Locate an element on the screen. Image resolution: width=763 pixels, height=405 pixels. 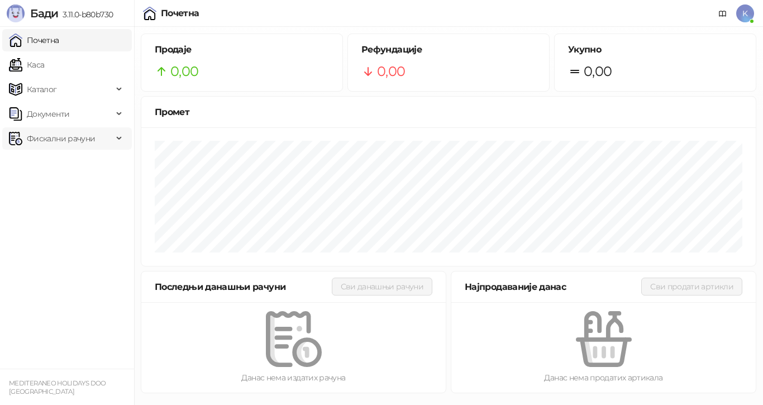
div: Данас нема издатих рачуна is located at coordinates (293, 377).